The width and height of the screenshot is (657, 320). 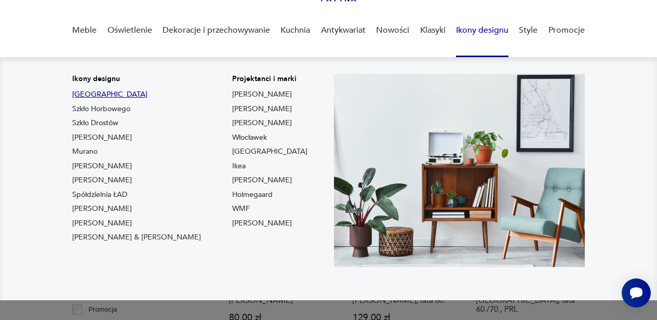 I want to click on a: Dekoracje i przechowywanie, so click(x=216, y=30).